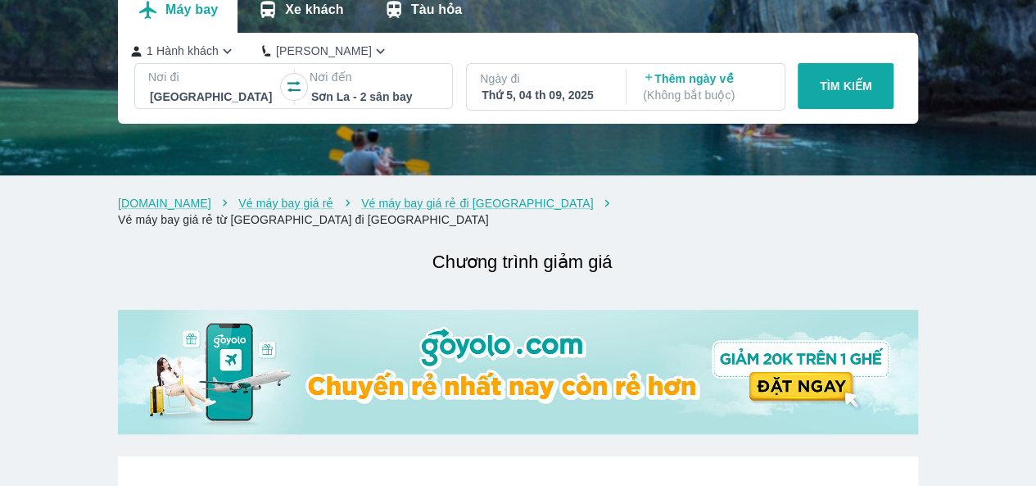  I want to click on p: Máy bay, so click(192, 10).